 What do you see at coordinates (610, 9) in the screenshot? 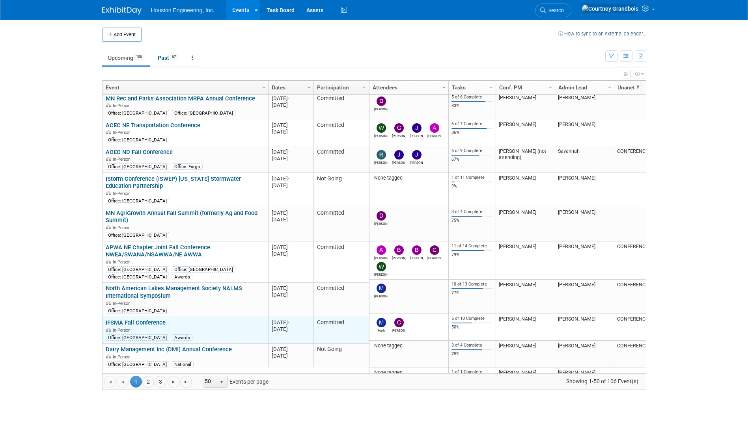
I see `img: Courtney Grandbois` at bounding box center [610, 9].